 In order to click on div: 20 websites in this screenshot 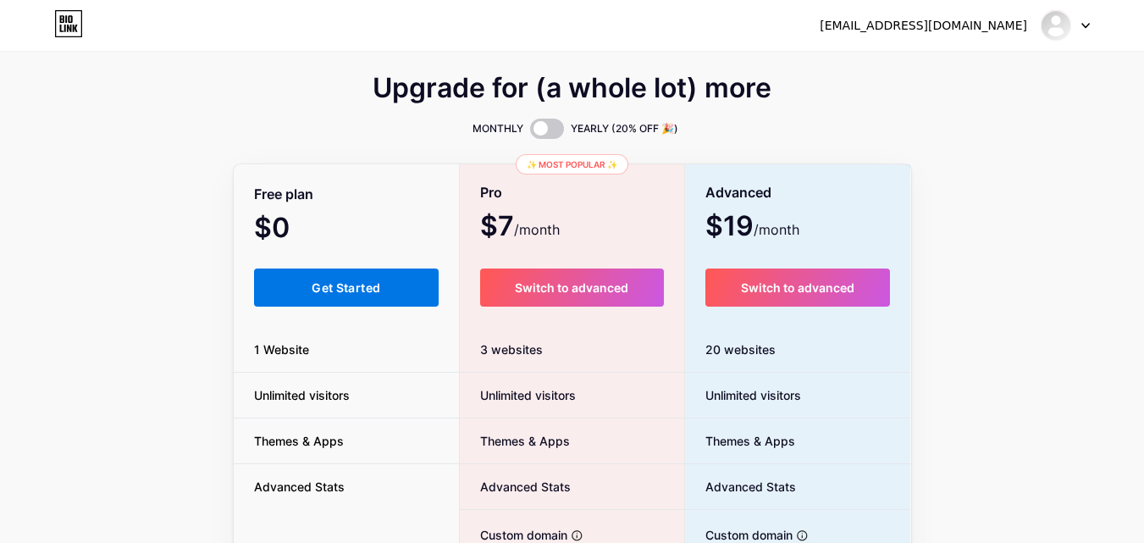, I will do `click(797, 350)`.